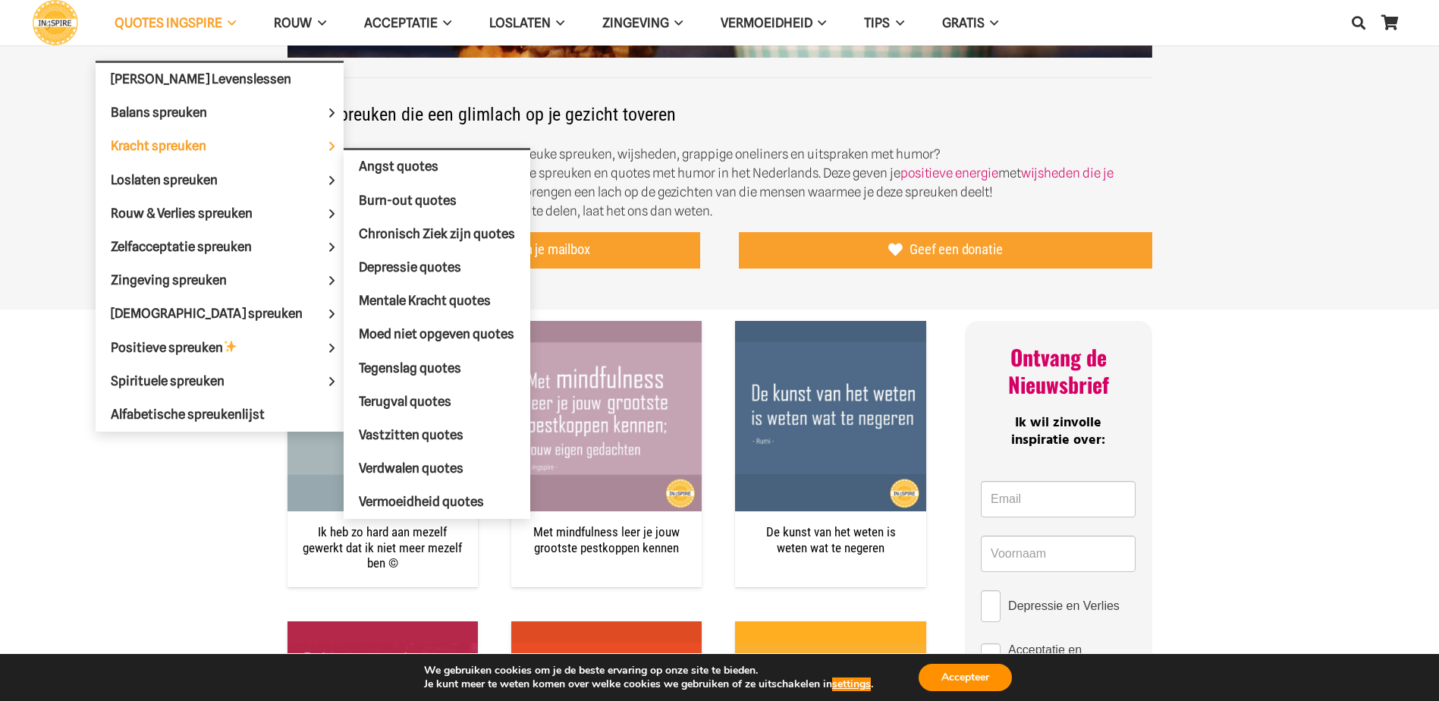  What do you see at coordinates (410, 267) in the screenshot?
I see `span: Depressie quotes` at bounding box center [410, 267].